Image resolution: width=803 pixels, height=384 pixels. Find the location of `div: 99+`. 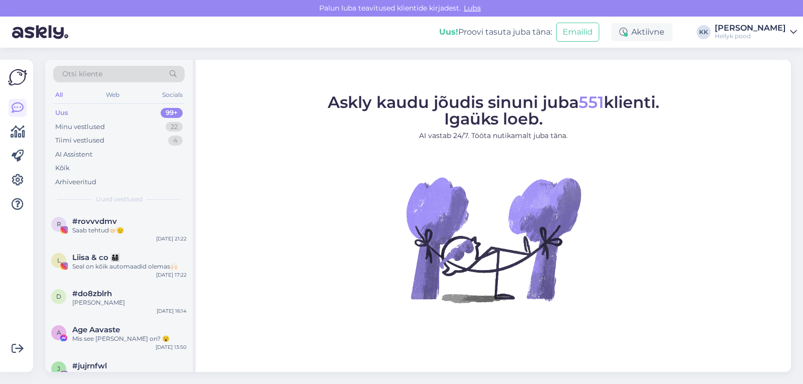

div: 99+ is located at coordinates (172, 113).